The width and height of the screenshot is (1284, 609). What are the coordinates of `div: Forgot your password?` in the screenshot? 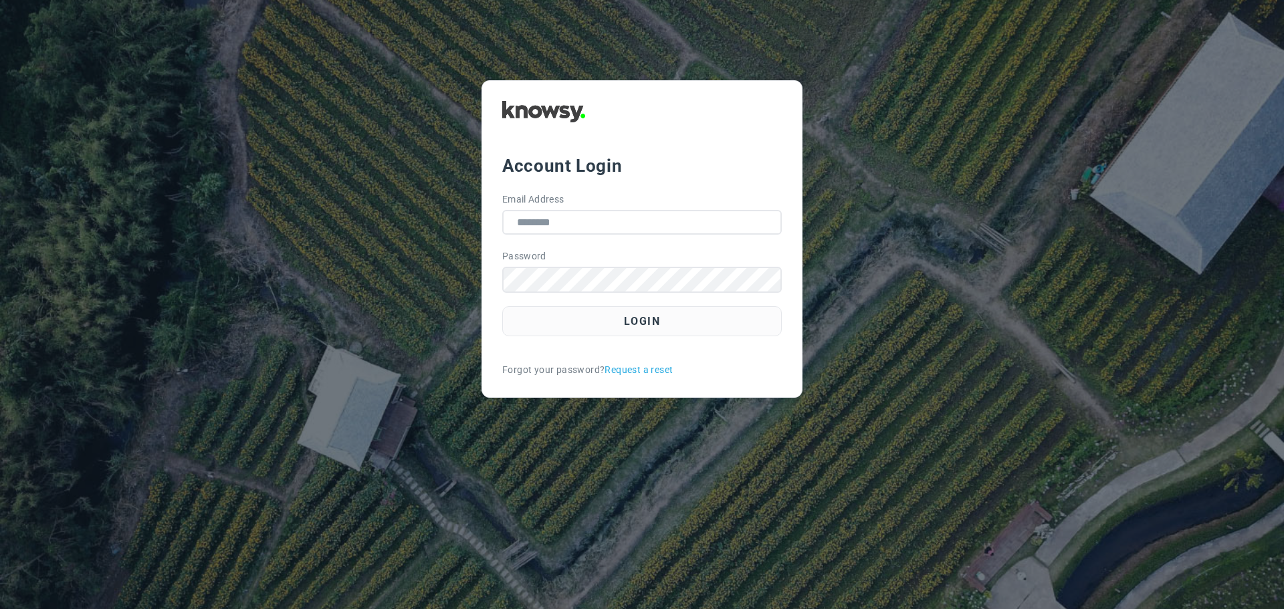 It's located at (642, 370).